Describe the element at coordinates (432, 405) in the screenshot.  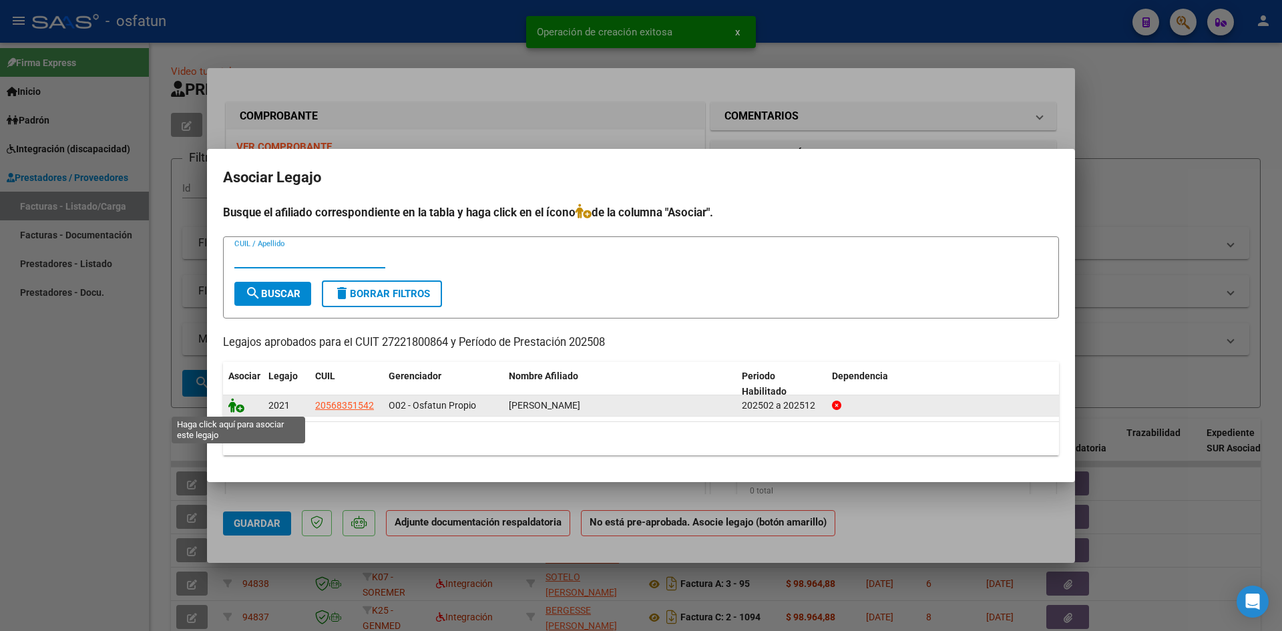
I see `span: O02 - Osfatun Propio` at that location.